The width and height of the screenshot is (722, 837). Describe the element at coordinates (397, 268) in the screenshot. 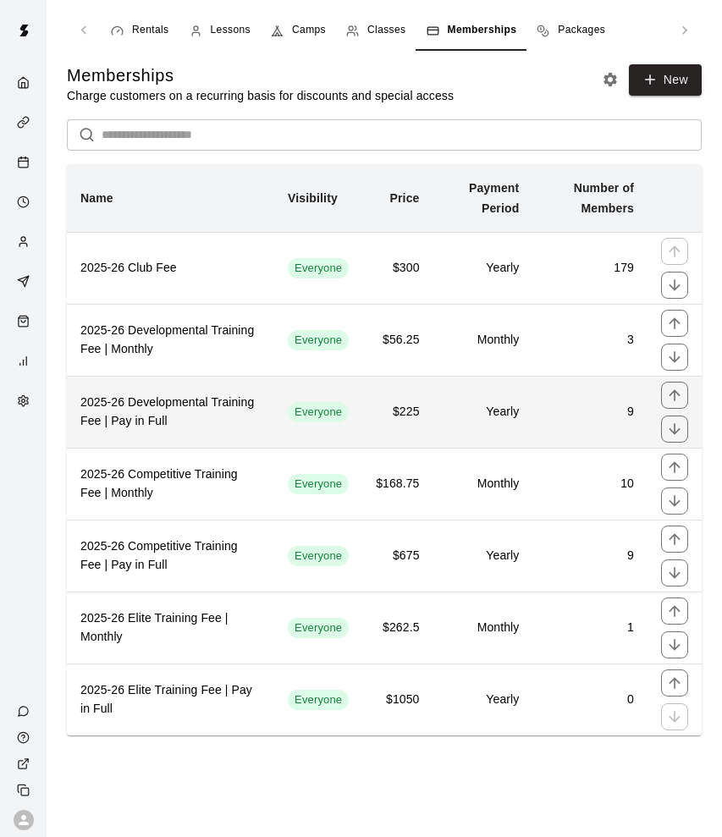

I see `h6: $300` at that location.